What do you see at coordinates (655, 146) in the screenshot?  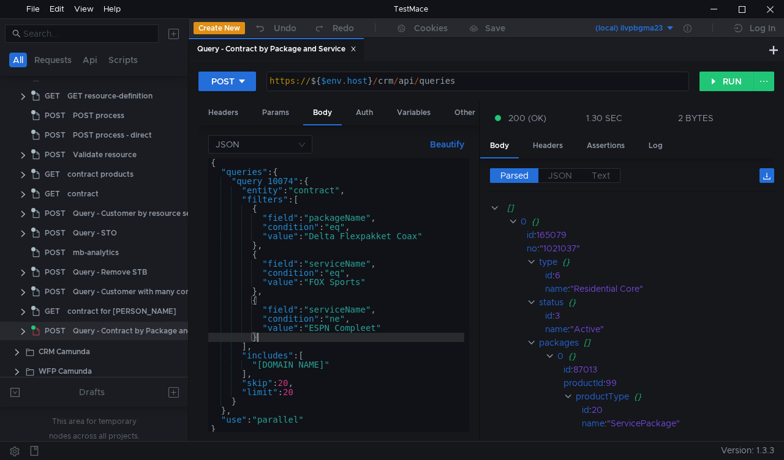 I see `div: Log` at bounding box center [655, 146].